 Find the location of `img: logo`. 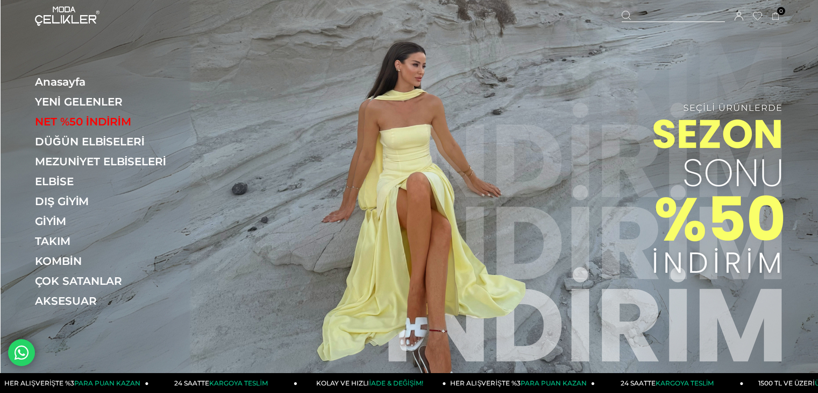

img: logo is located at coordinates (67, 16).